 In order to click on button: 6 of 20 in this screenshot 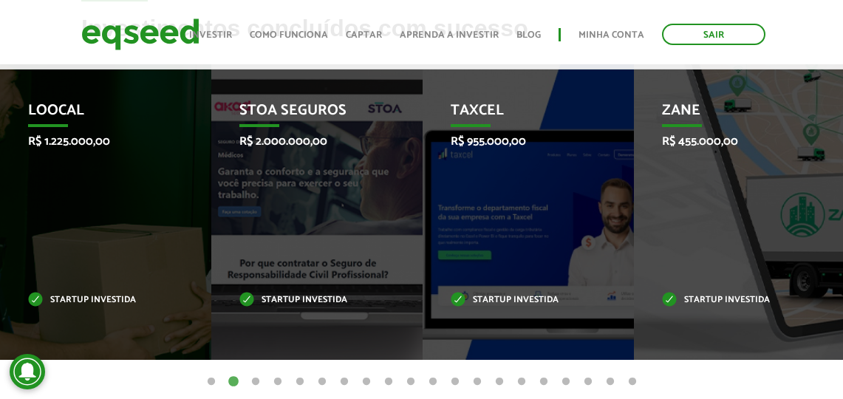, I will do `click(322, 382)`.